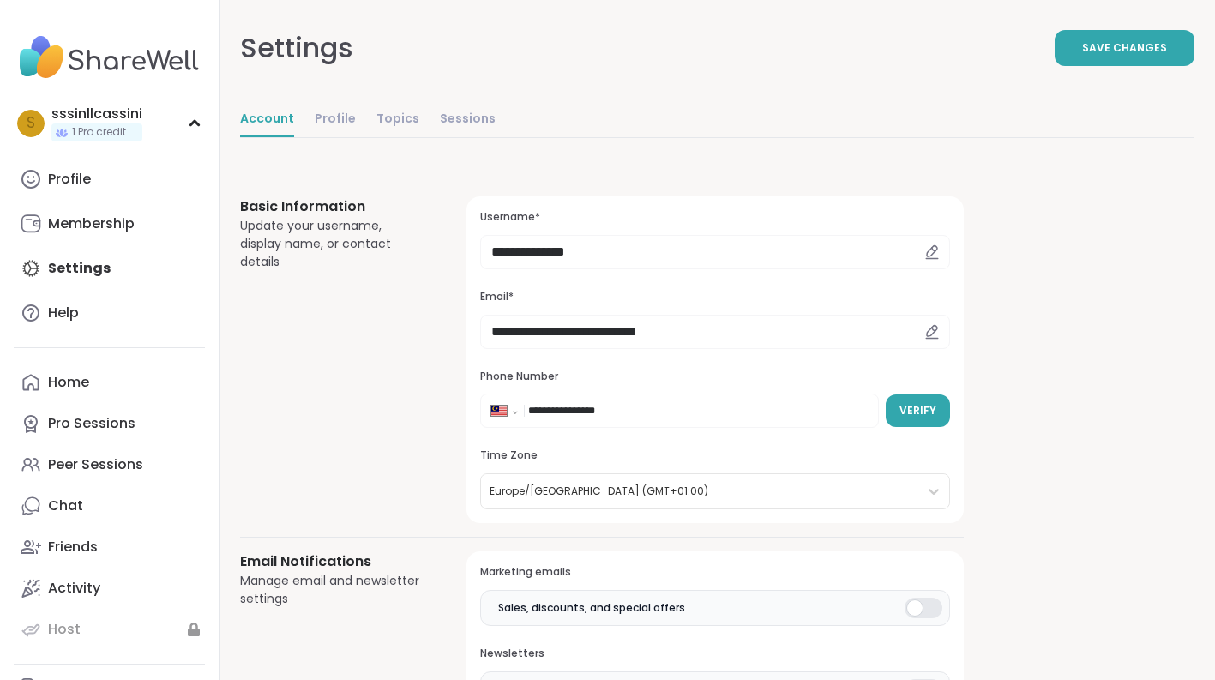 The image size is (1215, 680). I want to click on div: Manage email and newsletter settings, so click(333, 590).